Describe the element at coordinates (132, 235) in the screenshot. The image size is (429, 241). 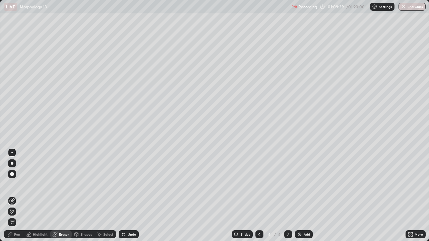
I see `div: Undo` at that location.